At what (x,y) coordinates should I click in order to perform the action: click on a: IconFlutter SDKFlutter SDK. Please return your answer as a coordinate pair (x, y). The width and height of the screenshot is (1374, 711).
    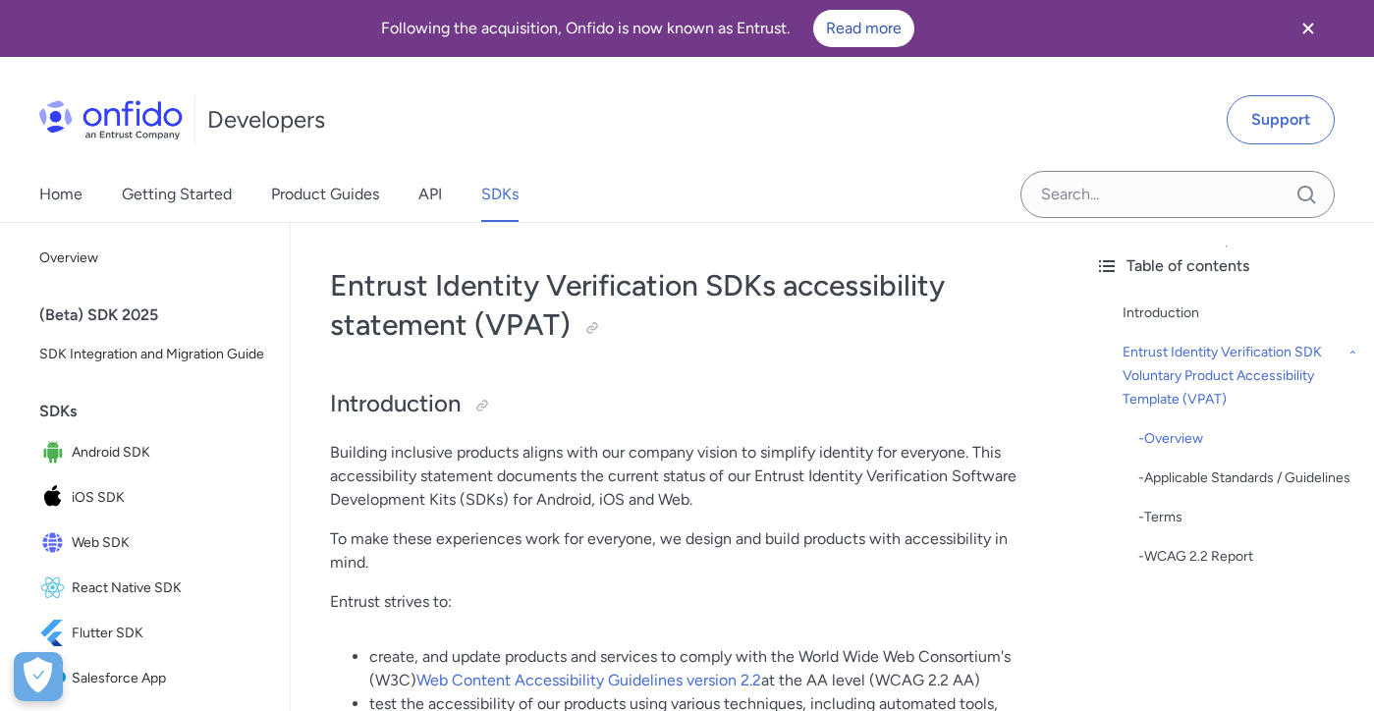
    Looking at the image, I should click on (152, 634).